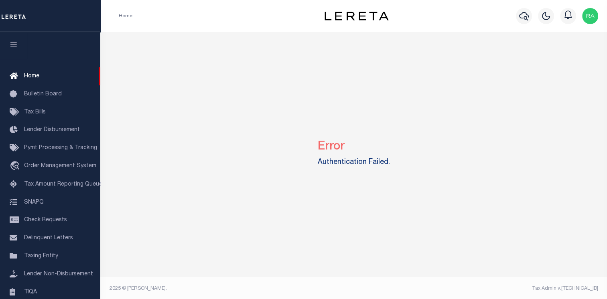  What do you see at coordinates (61, 148) in the screenshot?
I see `span: Pymt Processing & Tracking` at bounding box center [61, 148].